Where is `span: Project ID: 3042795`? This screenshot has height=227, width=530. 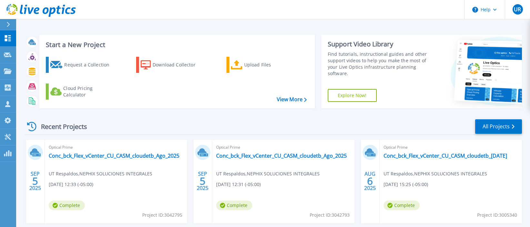
span: Project ID: 3042795 is located at coordinates (162, 215).